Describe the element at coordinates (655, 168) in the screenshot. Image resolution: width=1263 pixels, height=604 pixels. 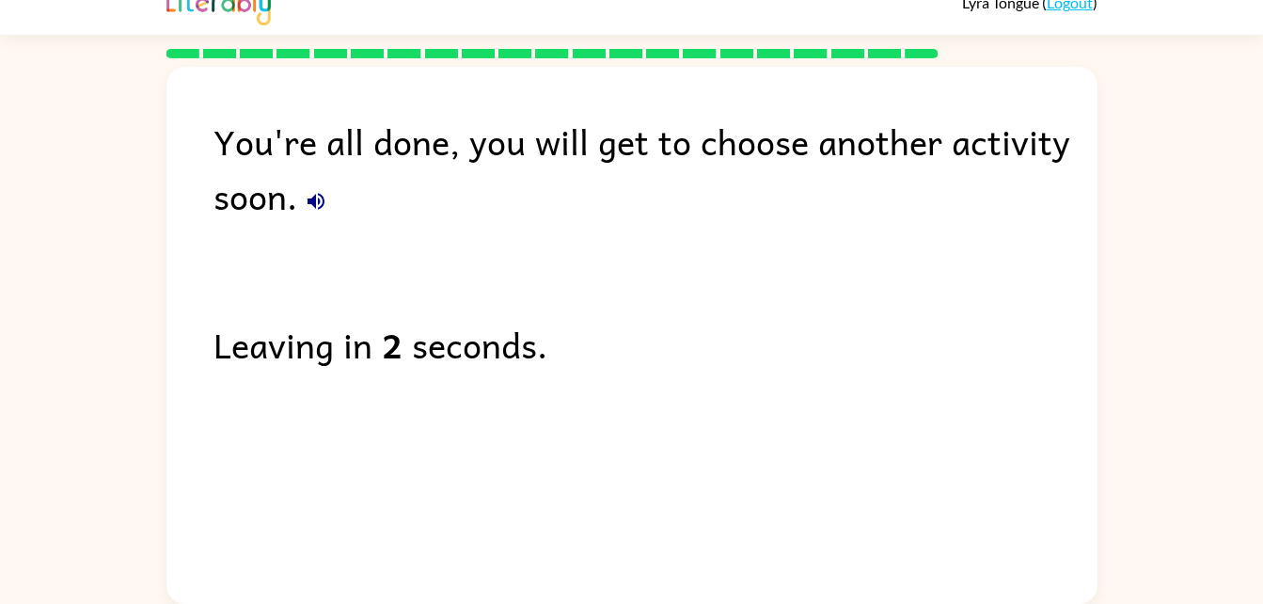
I see `div: You're all done, you will get to choose another activity soon.` at that location.